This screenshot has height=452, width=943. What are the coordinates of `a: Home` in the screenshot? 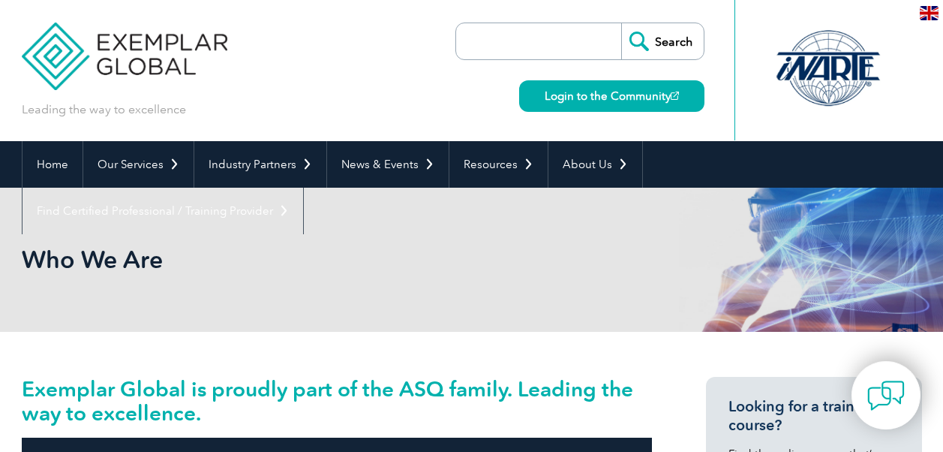 It's located at (53, 164).